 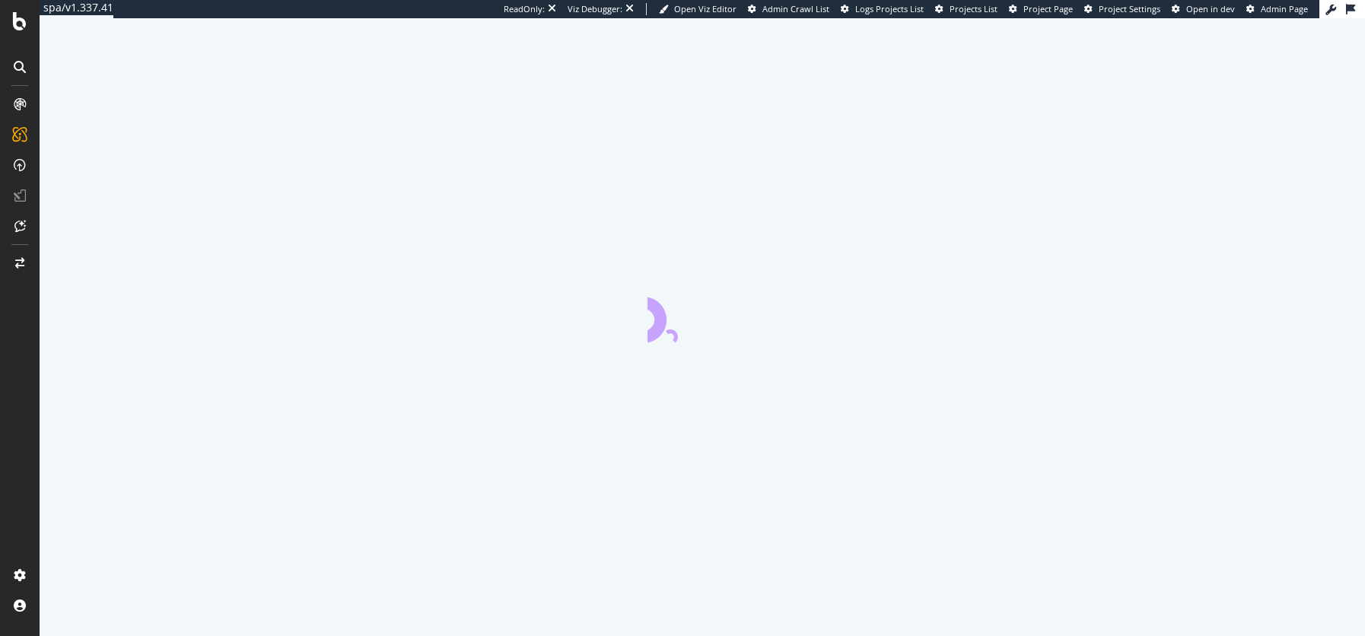 What do you see at coordinates (524, 9) in the screenshot?
I see `div: ReadOnly:` at bounding box center [524, 9].